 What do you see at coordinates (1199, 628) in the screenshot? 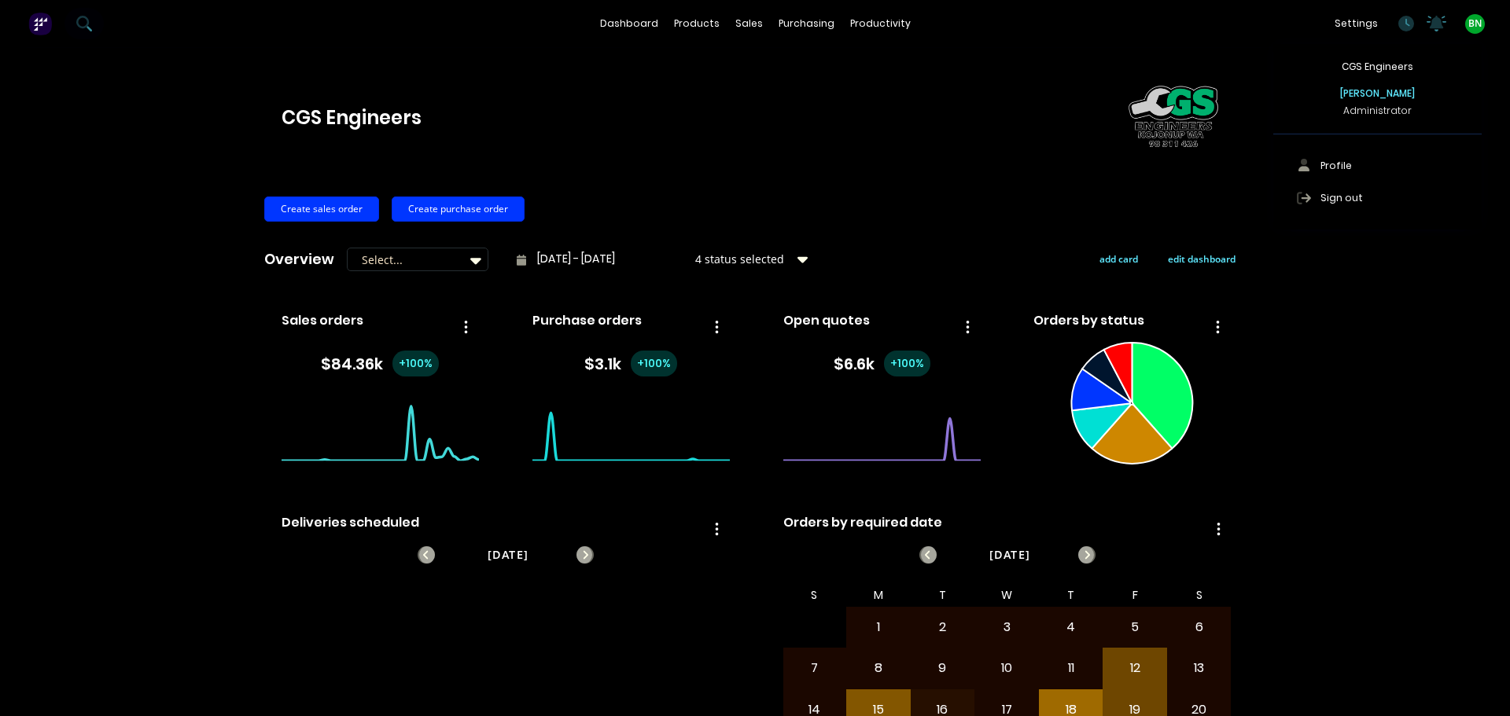
I see `div: 6` at bounding box center [1199, 628].